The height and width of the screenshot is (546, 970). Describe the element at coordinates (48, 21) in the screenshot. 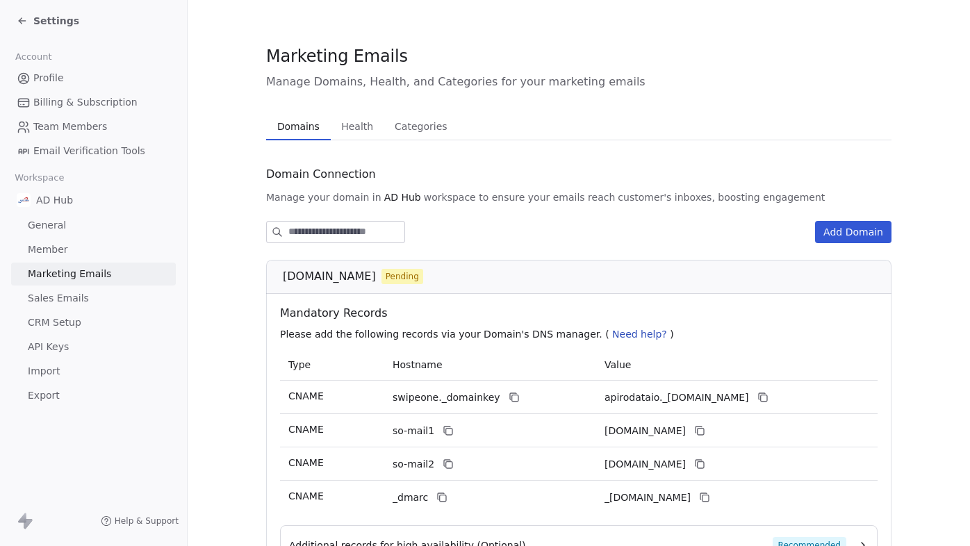

I see `a: Settings` at that location.